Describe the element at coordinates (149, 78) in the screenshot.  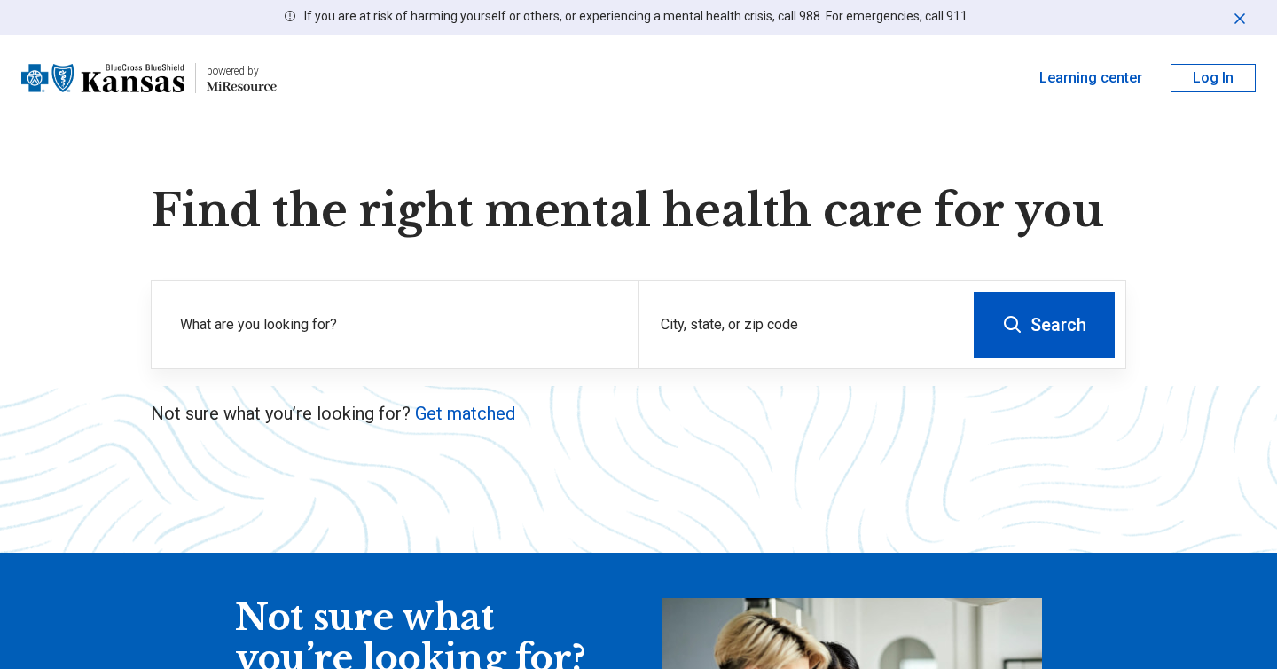
I see `a: Blue Cross Blue Shield Kansaspowered by` at that location.